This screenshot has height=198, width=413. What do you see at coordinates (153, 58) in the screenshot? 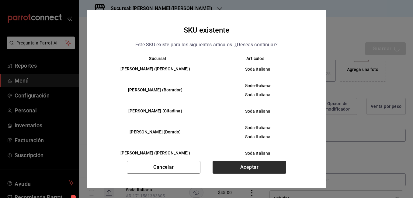
I see `th: Sucursal` at bounding box center [153, 58].